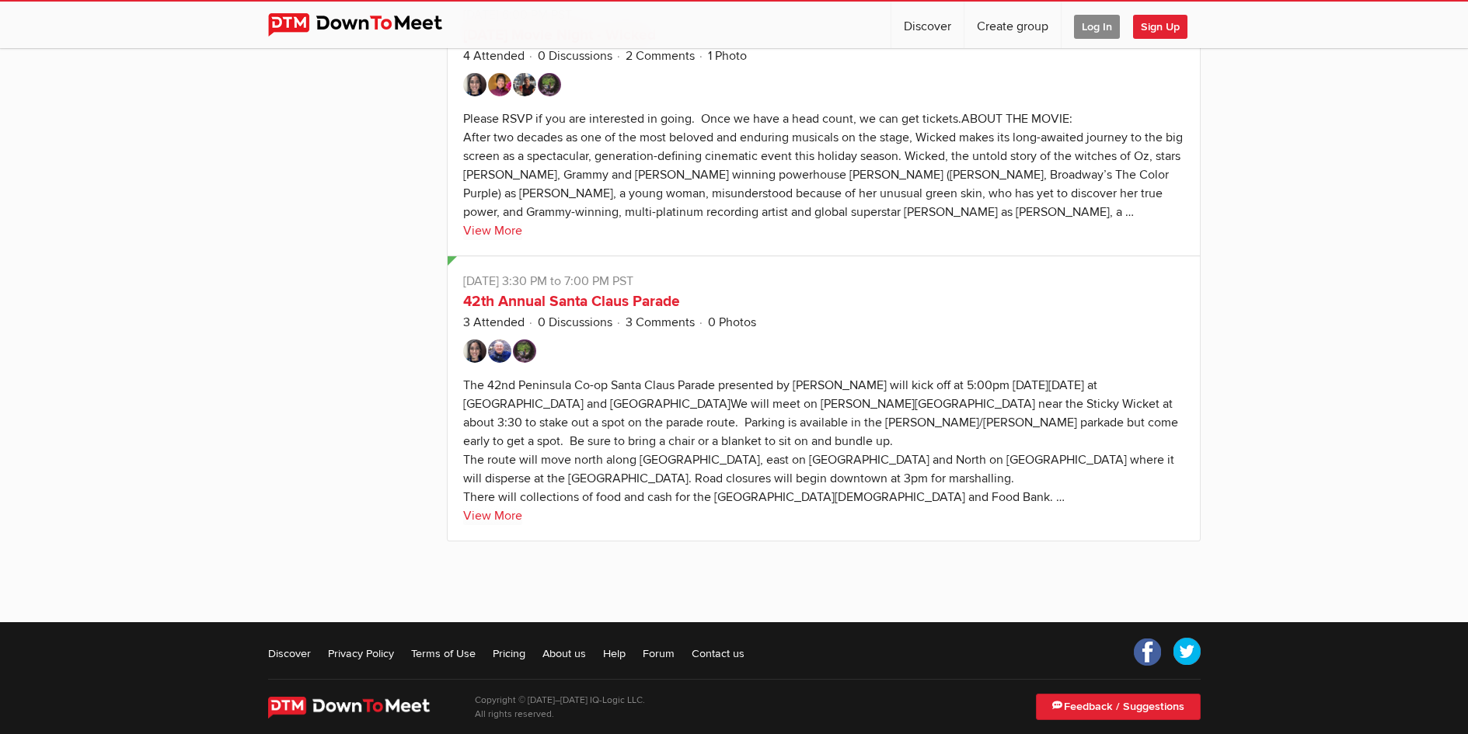 The width and height of the screenshot is (1468, 734). I want to click on a: 1 Photo, so click(727, 56).